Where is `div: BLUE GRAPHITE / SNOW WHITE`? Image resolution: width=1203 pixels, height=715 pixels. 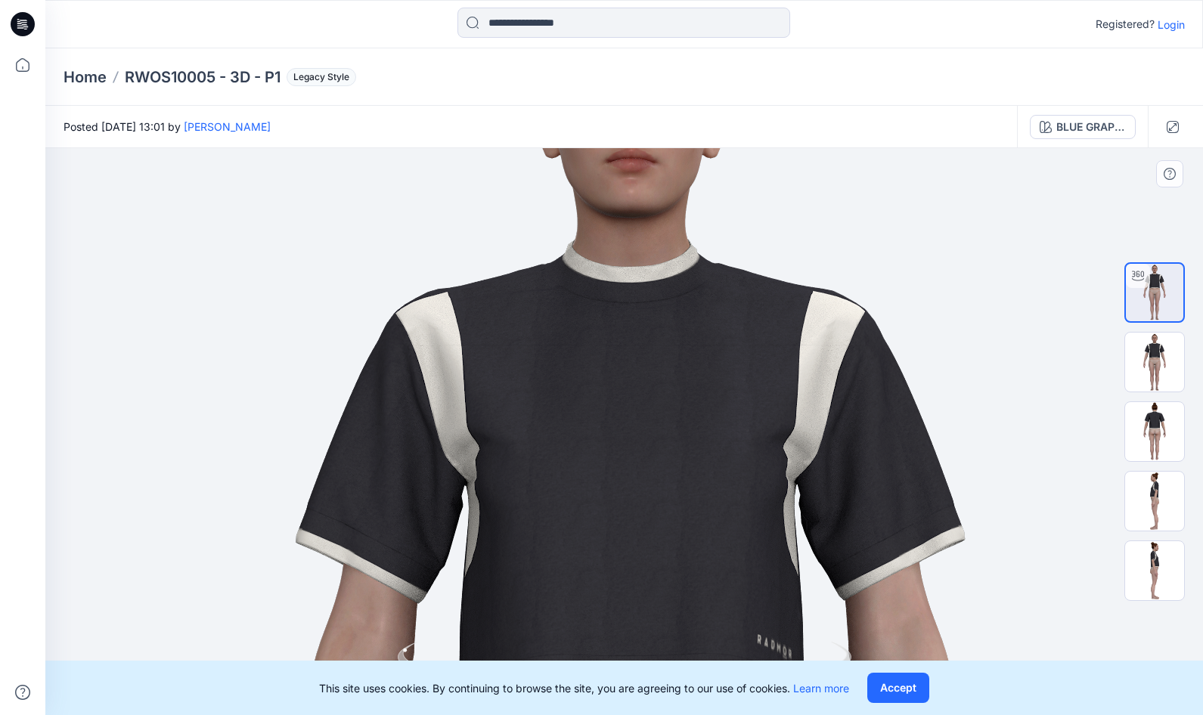
div: BLUE GRAPHITE / SNOW WHITE is located at coordinates (1091, 127).